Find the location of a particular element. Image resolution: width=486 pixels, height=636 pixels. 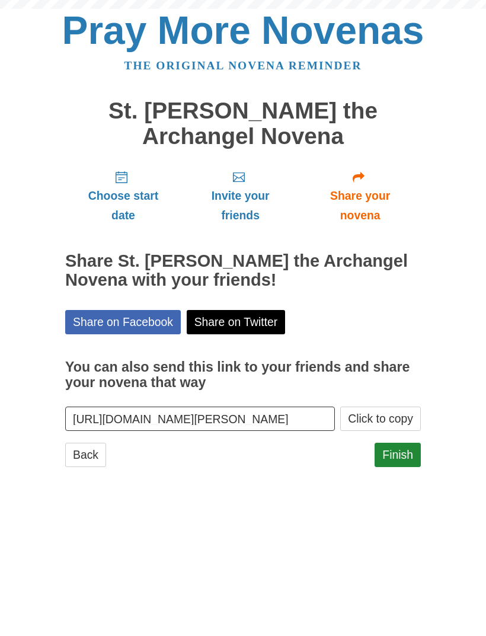

span: Choose start date is located at coordinates (123, 206).